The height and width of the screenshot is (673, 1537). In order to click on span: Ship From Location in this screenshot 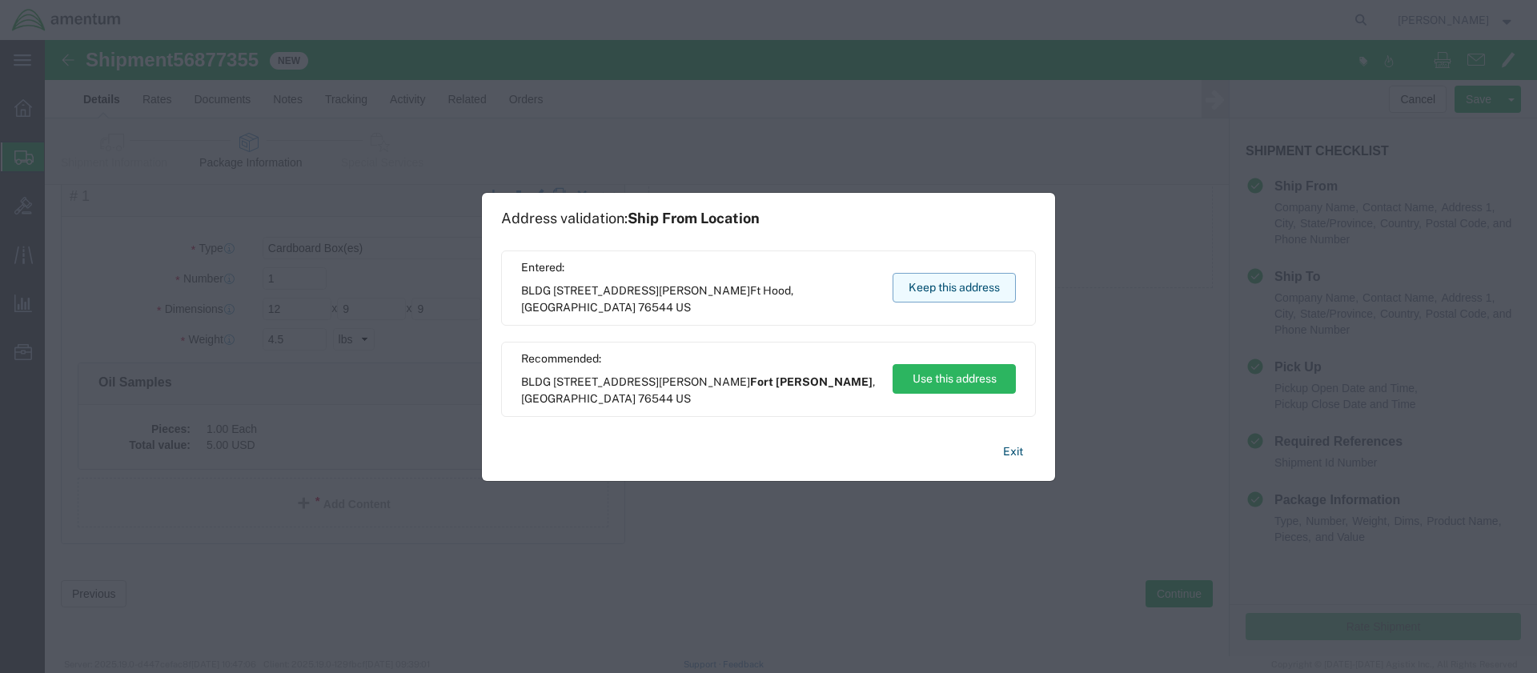, I will do `click(693, 218)`.